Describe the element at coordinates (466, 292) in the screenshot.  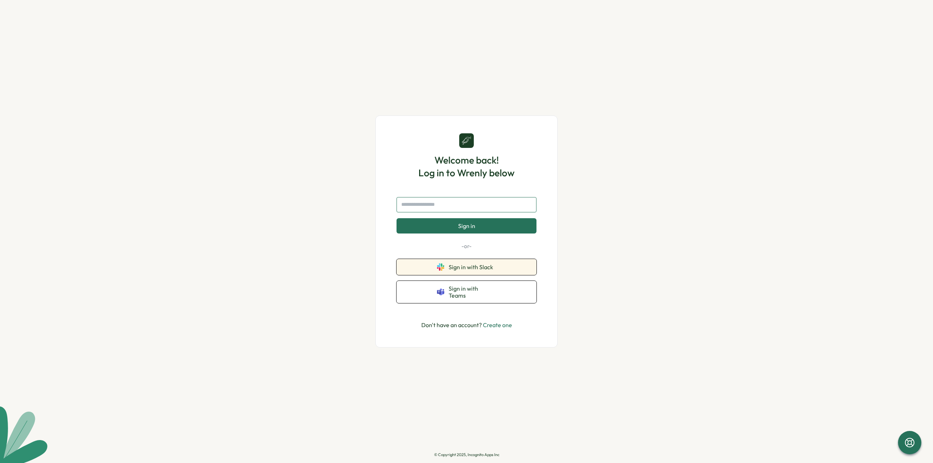
I see `button: Sign in with Teams` at that location.